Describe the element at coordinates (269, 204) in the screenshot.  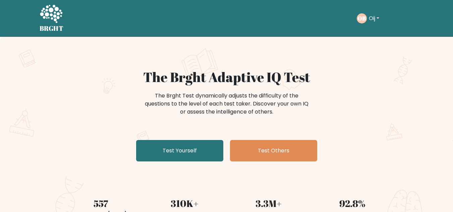
I see `div: 3.3M+` at that location.